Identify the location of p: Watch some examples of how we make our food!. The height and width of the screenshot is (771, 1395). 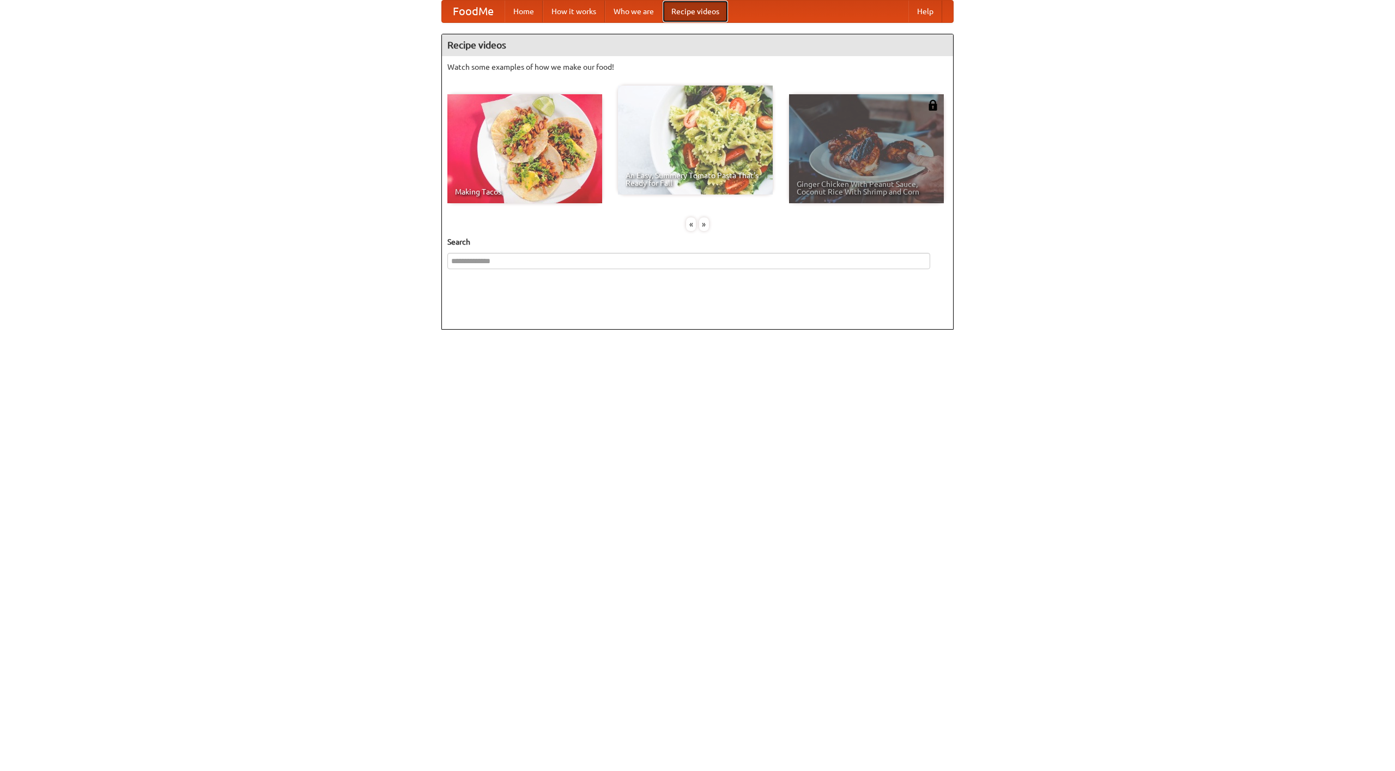
(697, 67).